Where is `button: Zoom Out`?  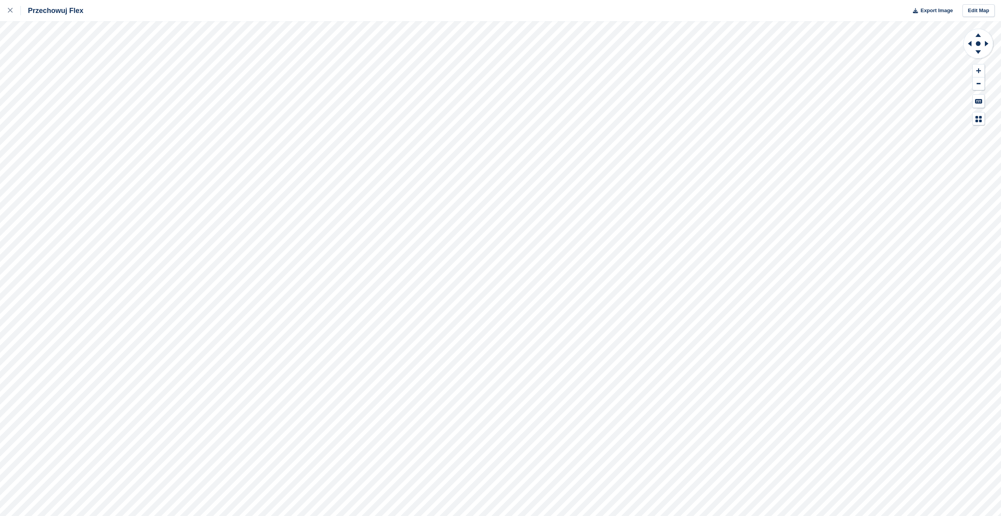 button: Zoom Out is located at coordinates (978, 84).